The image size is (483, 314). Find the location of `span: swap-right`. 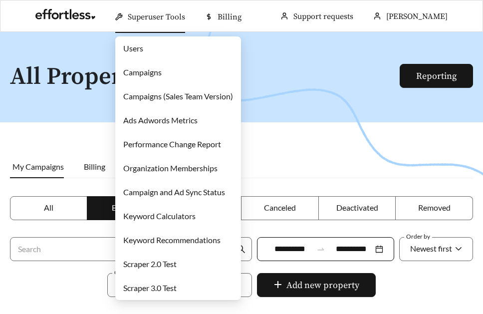

span: swap-right is located at coordinates (321, 249).